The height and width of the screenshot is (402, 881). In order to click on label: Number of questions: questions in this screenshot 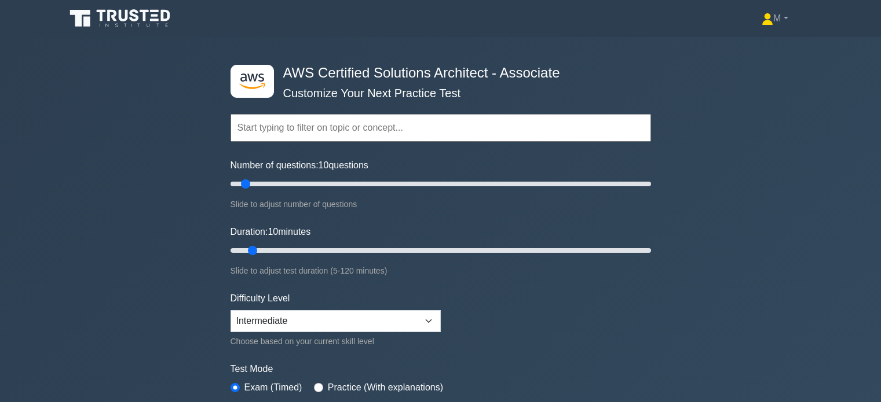, I will do `click(299, 166)`.